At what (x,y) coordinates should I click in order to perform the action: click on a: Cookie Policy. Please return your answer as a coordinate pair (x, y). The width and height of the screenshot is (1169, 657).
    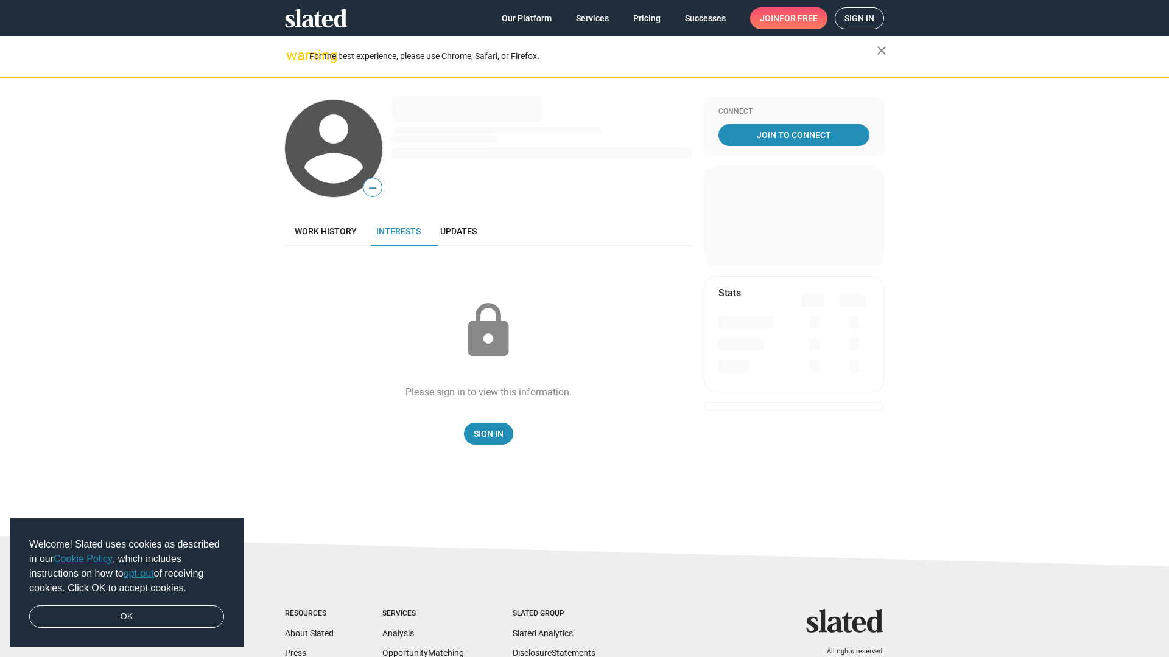
    Looking at the image, I should click on (83, 559).